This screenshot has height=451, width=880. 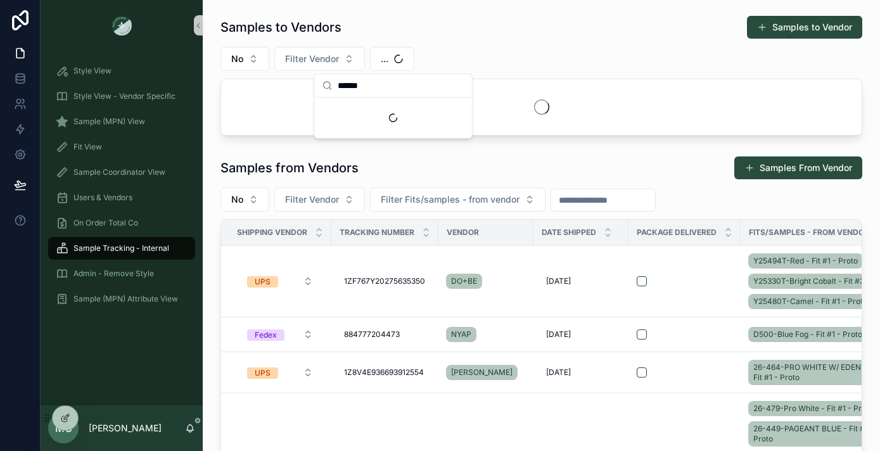 I want to click on div: Fedex, so click(x=265, y=335).